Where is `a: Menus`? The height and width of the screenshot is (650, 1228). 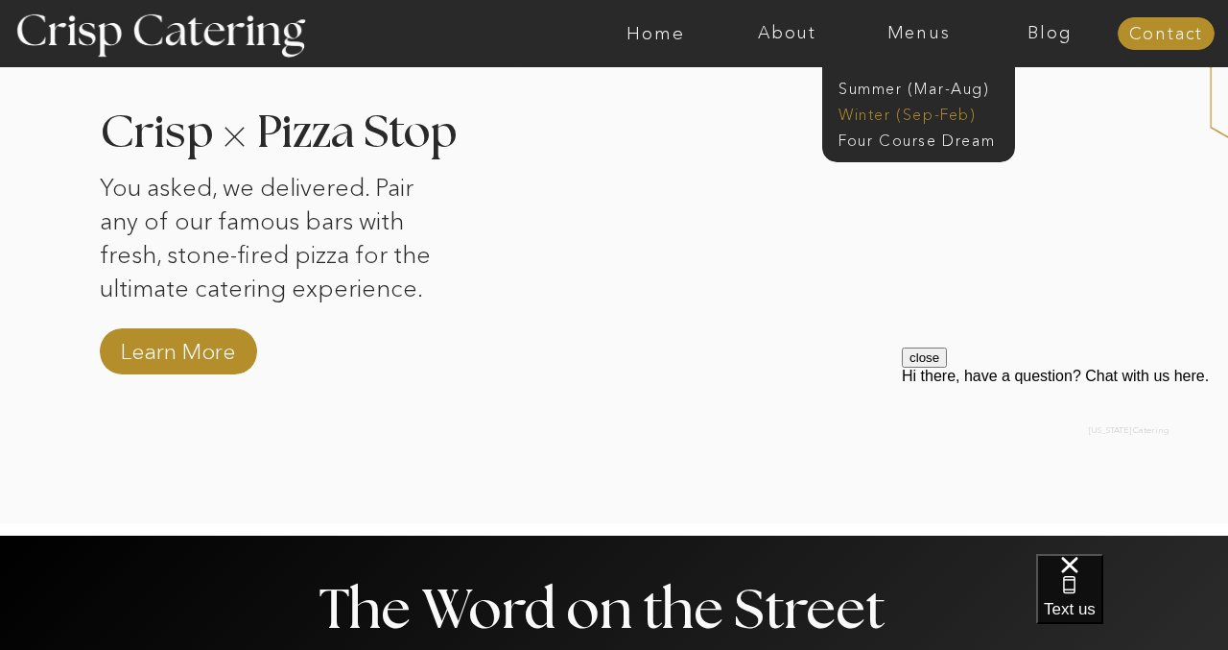 a: Menus is located at coordinates (918, 34).